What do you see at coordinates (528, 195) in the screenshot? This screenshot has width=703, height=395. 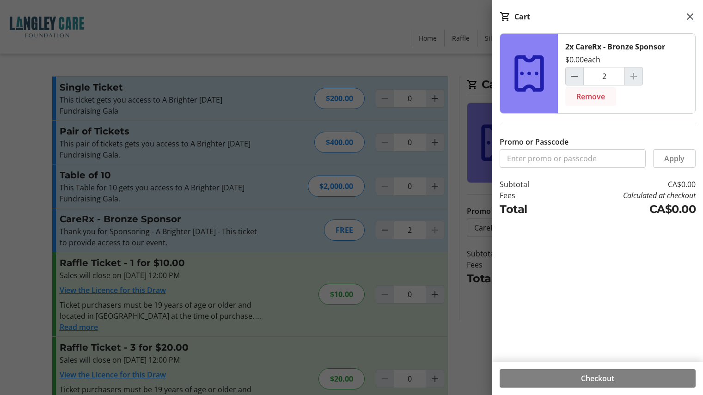 I see `td: Fees` at bounding box center [528, 195].